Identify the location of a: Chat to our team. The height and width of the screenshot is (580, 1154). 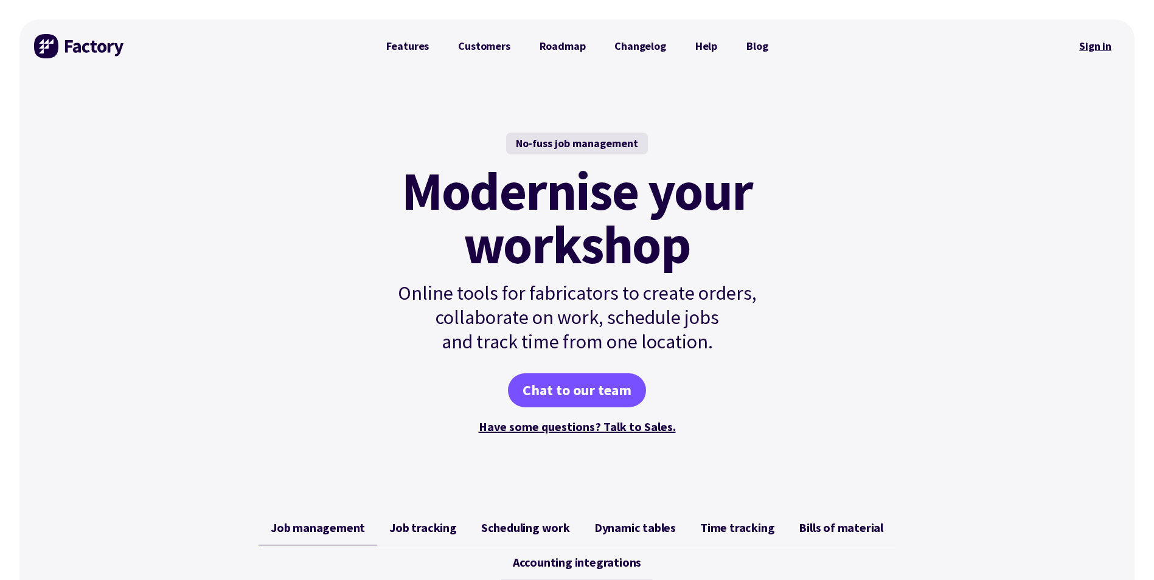
(577, 391).